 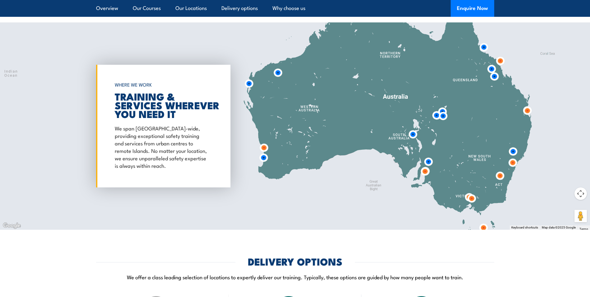 What do you see at coordinates (580, 216) in the screenshot?
I see `button: Drag Pegman onto the map to open Street View` at bounding box center [580, 216].